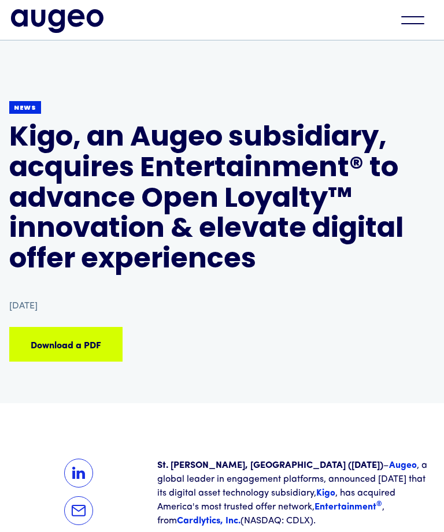 The width and height of the screenshot is (444, 532). What do you see at coordinates (403, 466) in the screenshot?
I see `strong: Augeo` at bounding box center [403, 466].